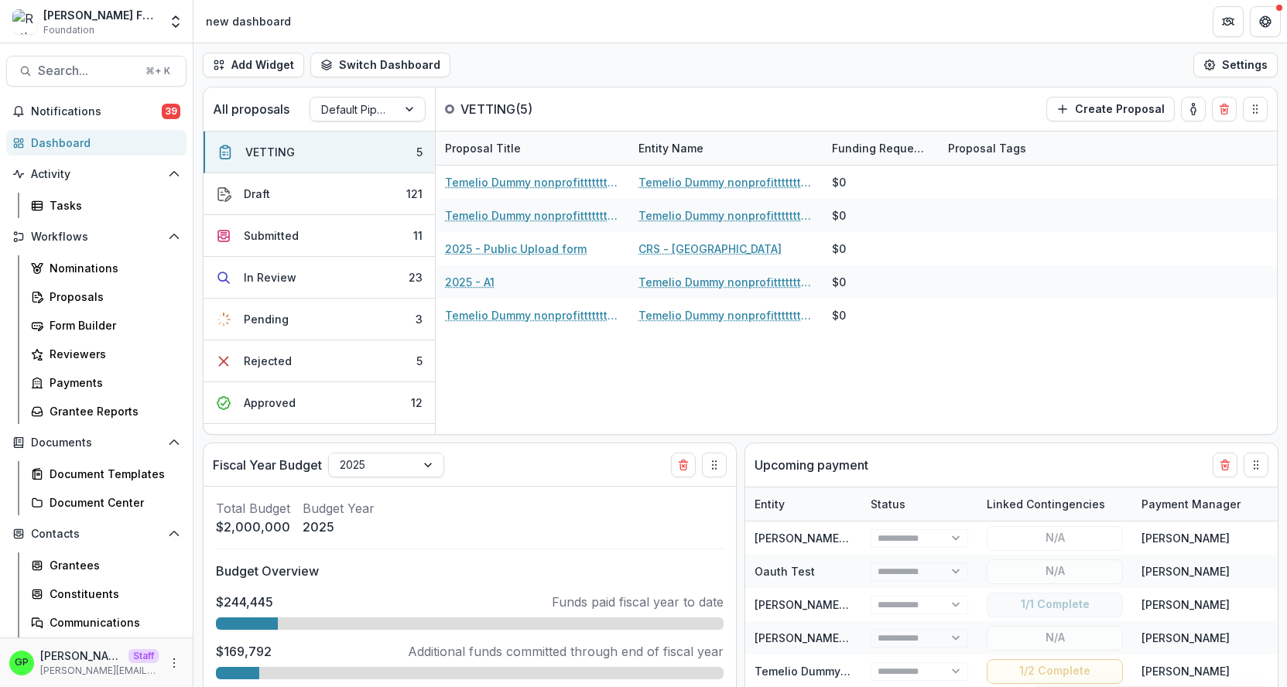 Image resolution: width=1287 pixels, height=687 pixels. I want to click on div: VETTING, so click(270, 152).